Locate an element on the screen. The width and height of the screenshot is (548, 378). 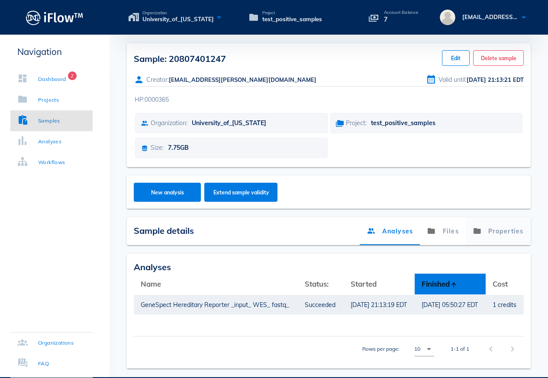
span: Organization: is located at coordinates (169, 123).